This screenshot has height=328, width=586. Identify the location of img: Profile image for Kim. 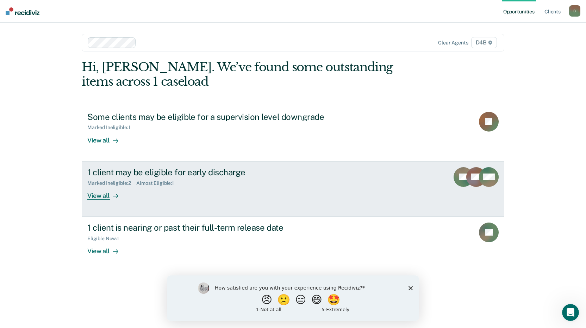
(37, 13).